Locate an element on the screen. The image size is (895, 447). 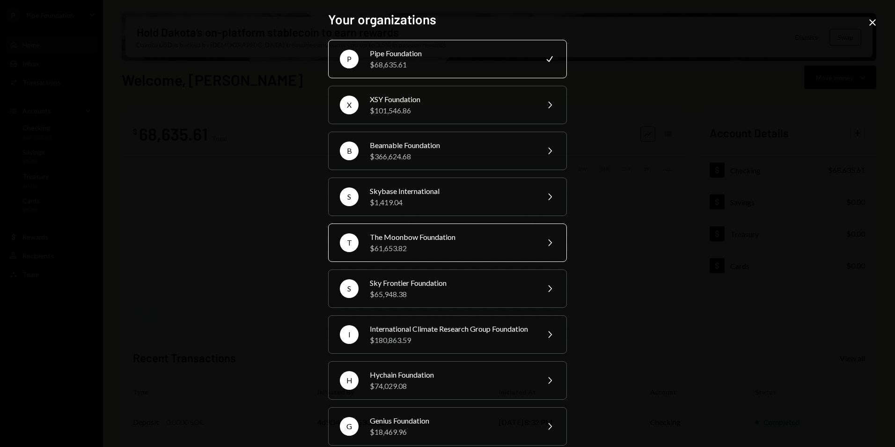
div: $74,029.08 is located at coordinates (451, 386).